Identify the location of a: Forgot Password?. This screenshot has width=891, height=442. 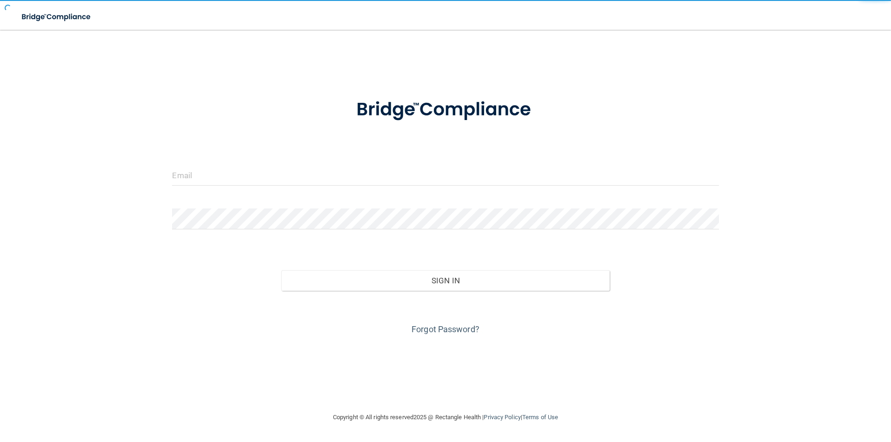
(446, 329).